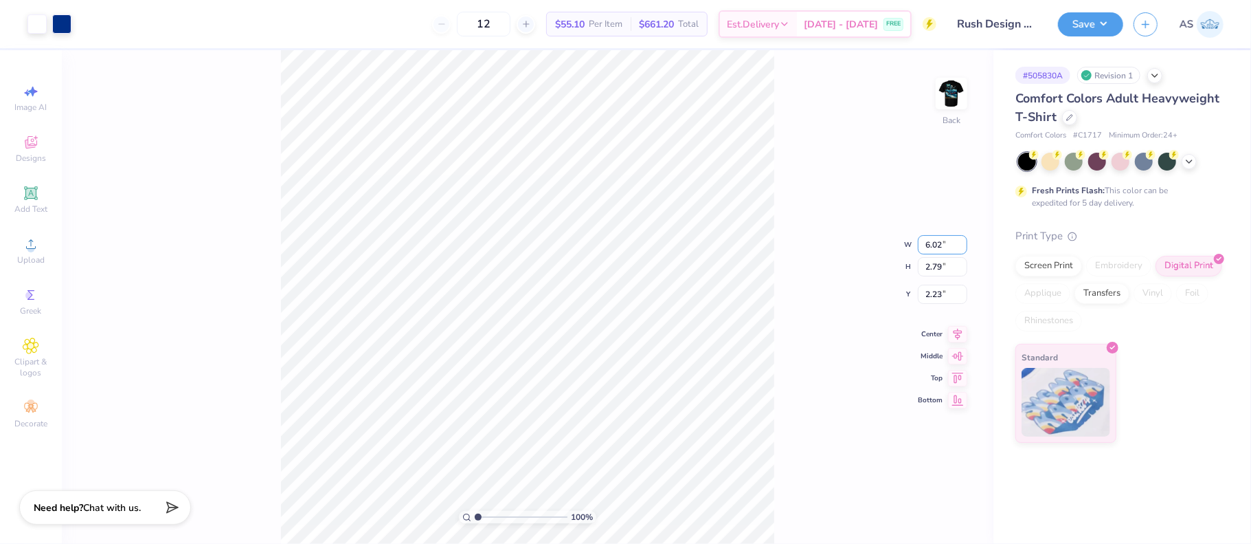  Describe the element at coordinates (570, 24) in the screenshot. I see `span: $55.10` at that location.